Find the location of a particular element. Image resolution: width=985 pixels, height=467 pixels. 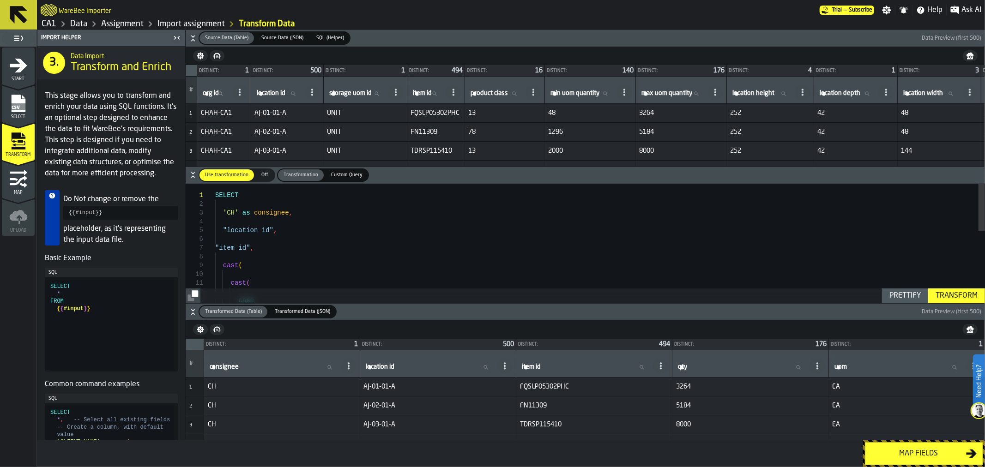

button: button-Prettify is located at coordinates (905, 296).